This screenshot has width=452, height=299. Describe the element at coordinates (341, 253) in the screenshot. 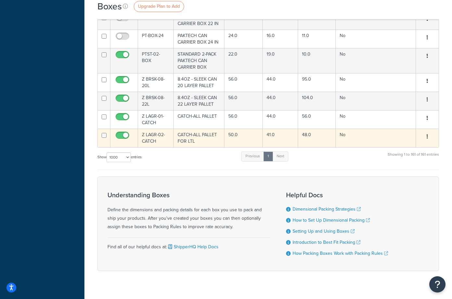

I see `a: How Packing Boxes Work with Packing Rules` at that location.